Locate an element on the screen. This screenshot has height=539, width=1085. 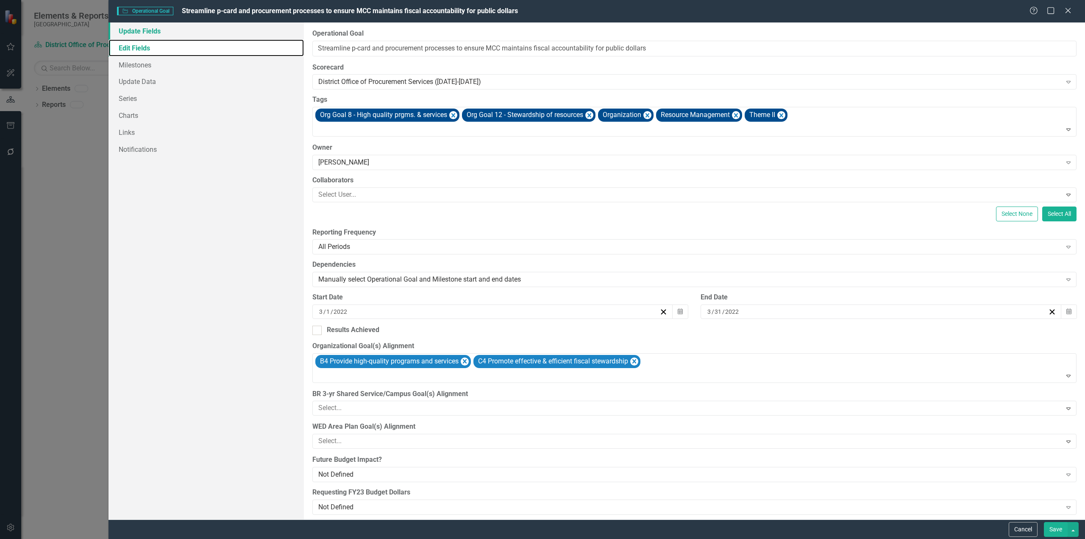
span: Streamline p-card and procurement processes to ensure MCC maintains fiscal accountability for pub... is located at coordinates (350, 11).